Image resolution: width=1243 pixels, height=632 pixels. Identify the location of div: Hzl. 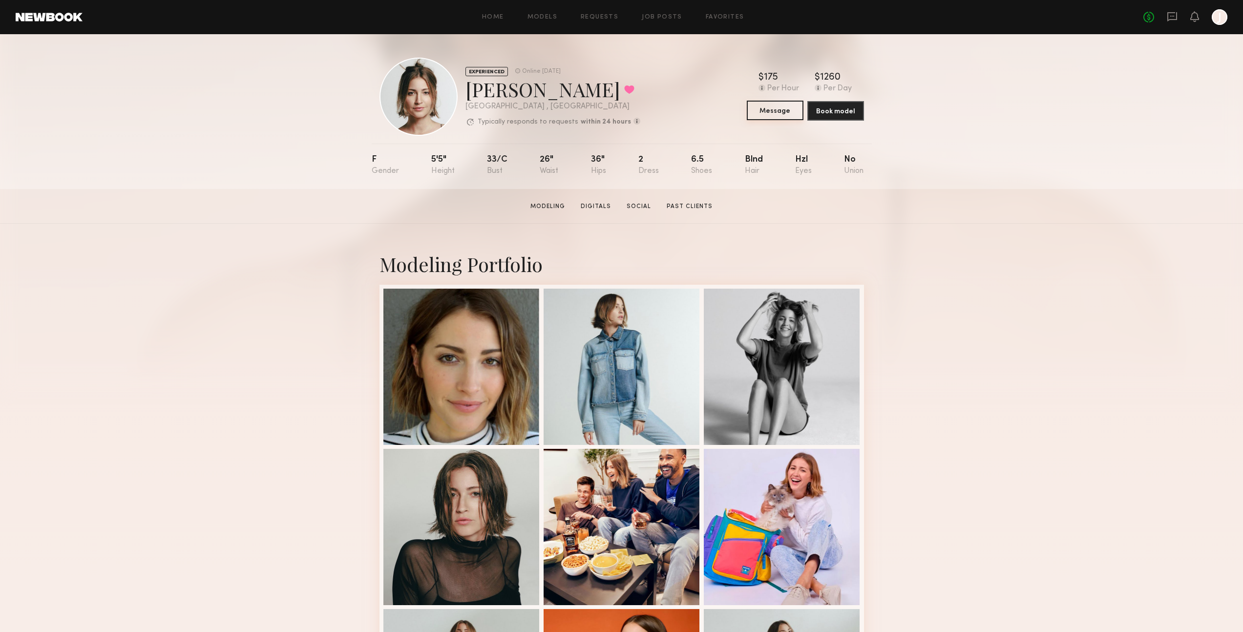
(804, 165).